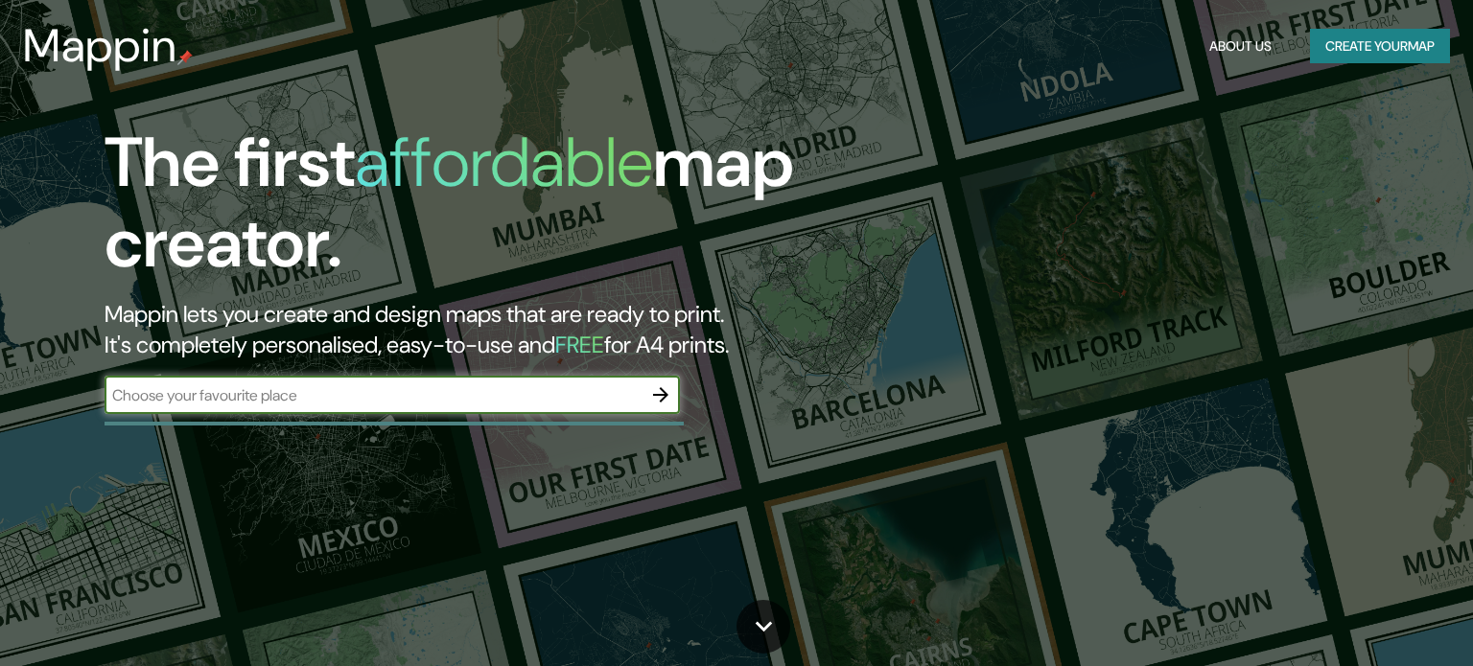 Image resolution: width=1473 pixels, height=666 pixels. What do you see at coordinates (503, 162) in the screenshot?
I see `h1: affordable` at bounding box center [503, 162].